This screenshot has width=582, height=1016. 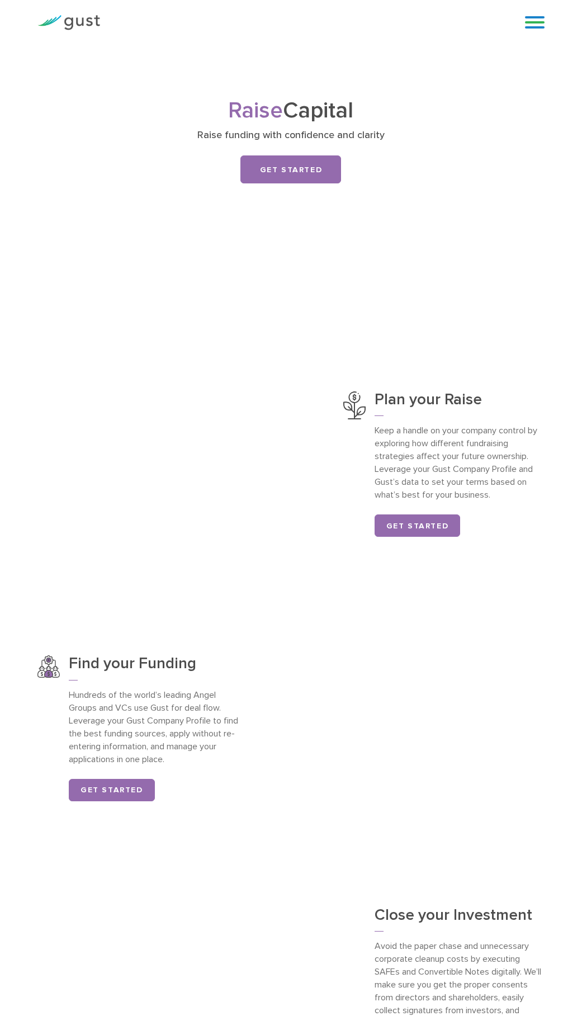 I want to click on h3: Find your Funding, so click(x=154, y=667).